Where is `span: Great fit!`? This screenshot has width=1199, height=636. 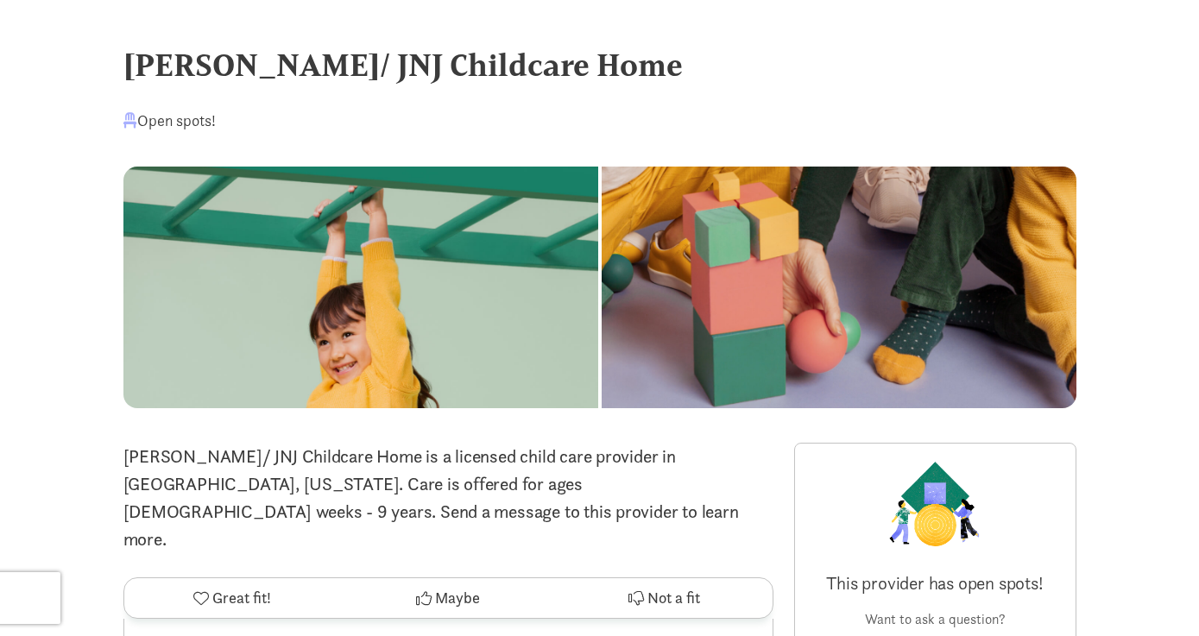
span: Great fit! is located at coordinates (242, 597).